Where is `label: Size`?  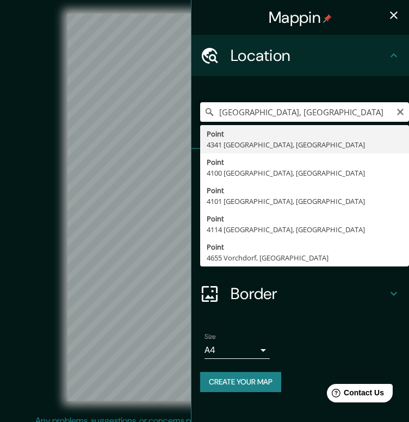 label: Size is located at coordinates (210, 336).